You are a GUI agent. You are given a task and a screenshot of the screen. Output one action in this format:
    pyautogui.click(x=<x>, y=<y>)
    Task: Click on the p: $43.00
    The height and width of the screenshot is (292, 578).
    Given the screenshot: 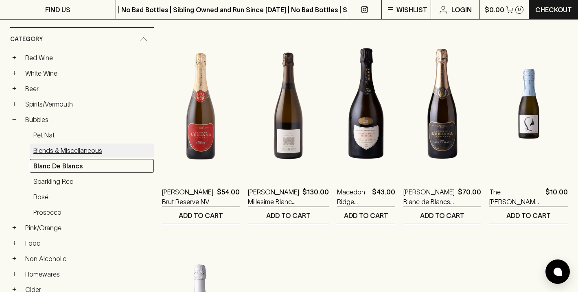 What is the action you would take?
    pyautogui.click(x=384, y=197)
    